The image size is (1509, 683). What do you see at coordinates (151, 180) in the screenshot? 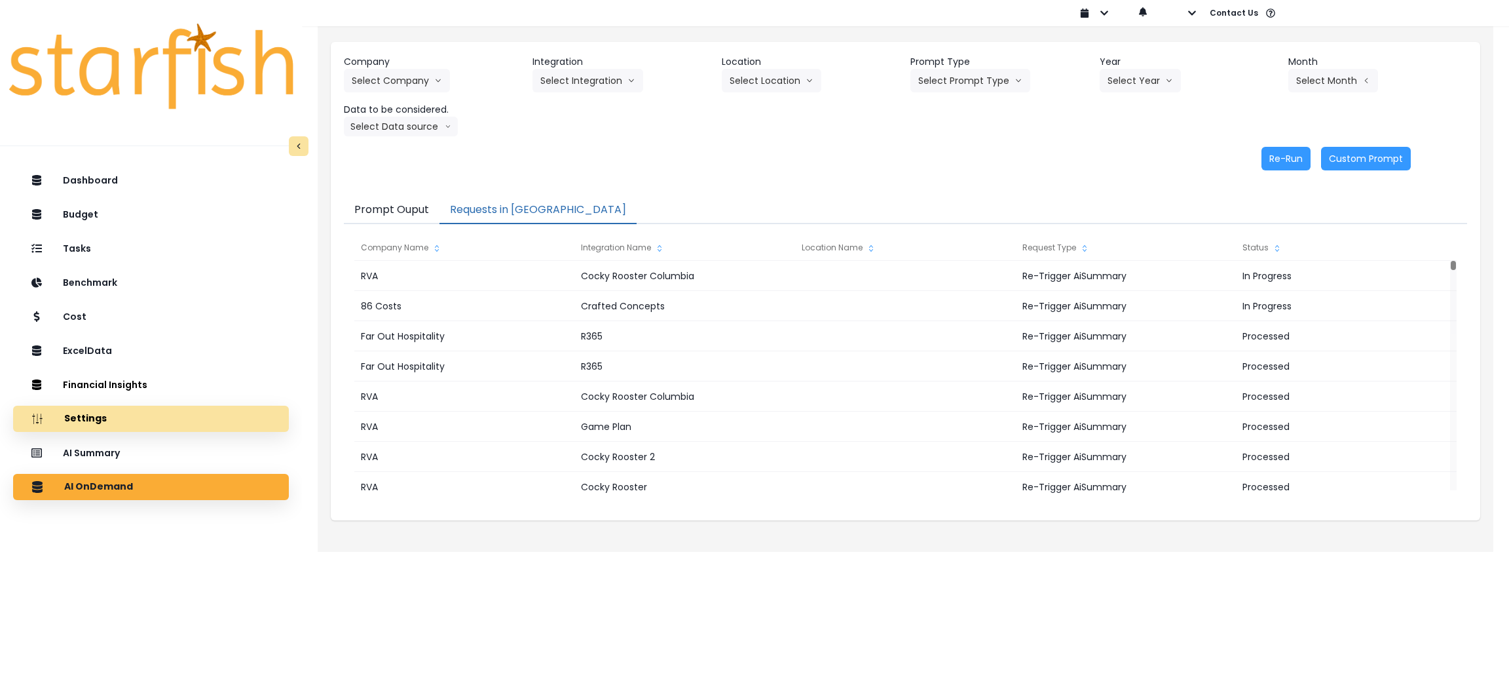
I see `button: Dashboard` at bounding box center [151, 180].